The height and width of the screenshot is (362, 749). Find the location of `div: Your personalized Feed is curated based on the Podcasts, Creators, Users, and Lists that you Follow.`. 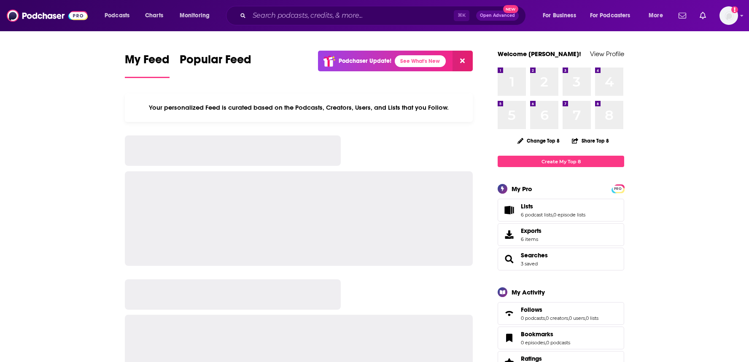

div: Your personalized Feed is curated based on the Podcasts, Creators, Users, and Lists that you Follow. is located at coordinates (299, 108).